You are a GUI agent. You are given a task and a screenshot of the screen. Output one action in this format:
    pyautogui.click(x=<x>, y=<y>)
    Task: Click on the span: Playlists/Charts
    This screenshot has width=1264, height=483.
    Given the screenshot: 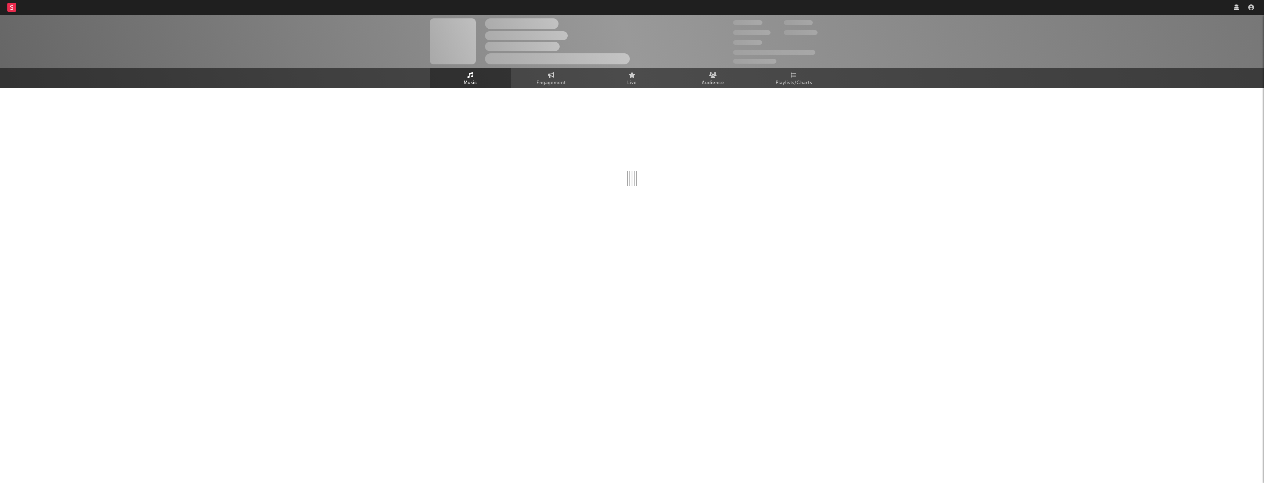 What is the action you would take?
    pyautogui.click(x=794, y=83)
    